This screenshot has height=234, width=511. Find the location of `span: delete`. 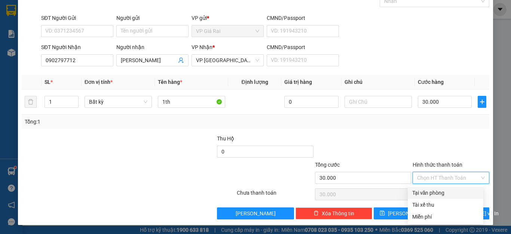

span: delete is located at coordinates (316, 213).